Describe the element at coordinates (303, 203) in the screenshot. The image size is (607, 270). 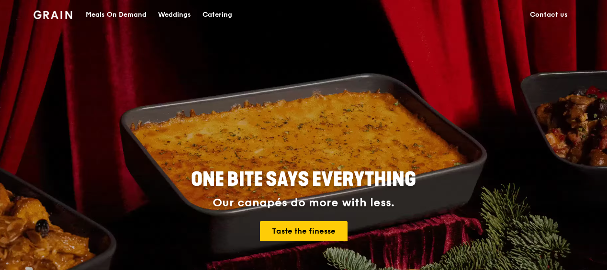
I see `div: Our canapés do more with less.` at that location.